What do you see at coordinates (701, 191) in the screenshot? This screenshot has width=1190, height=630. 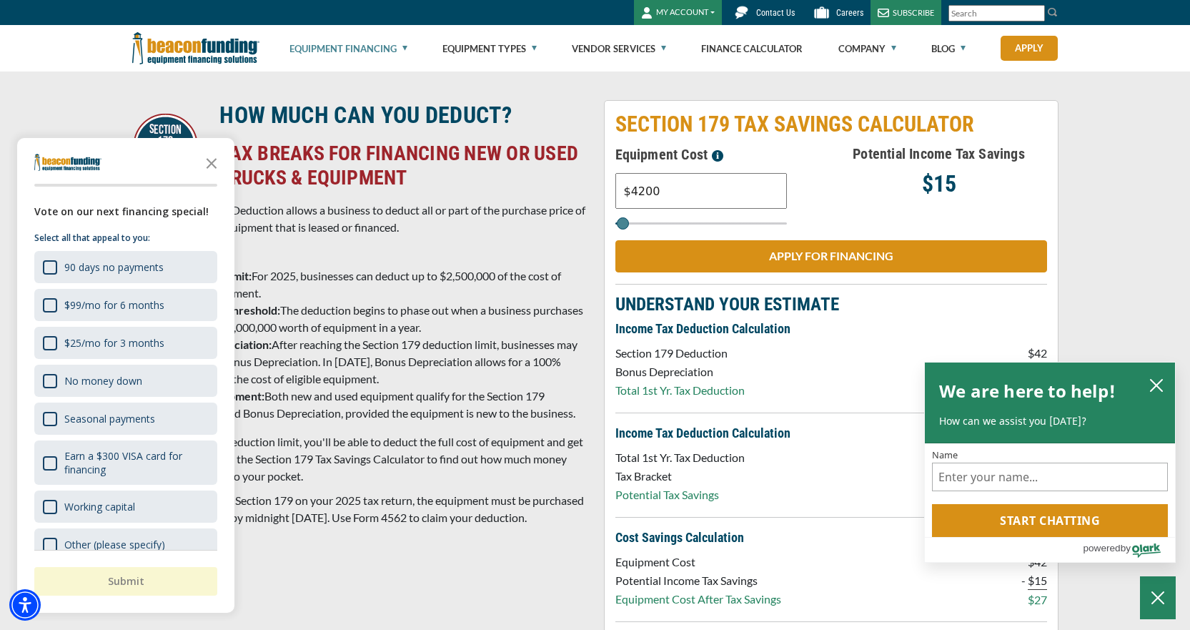 I see `input: Text field` at bounding box center [701, 191].